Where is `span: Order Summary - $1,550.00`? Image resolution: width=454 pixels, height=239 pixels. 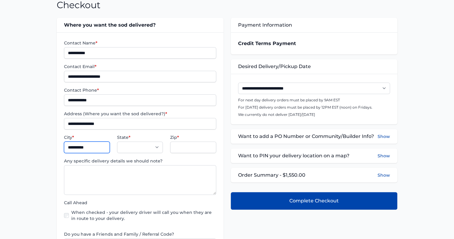 span: Order Summary - $1,550.00 is located at coordinates (272, 176).